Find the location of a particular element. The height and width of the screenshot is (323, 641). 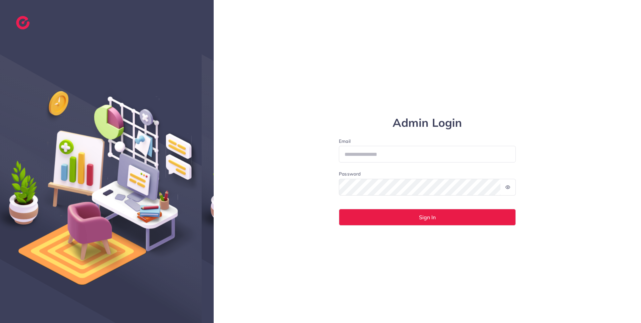

label: Password is located at coordinates (350, 174).